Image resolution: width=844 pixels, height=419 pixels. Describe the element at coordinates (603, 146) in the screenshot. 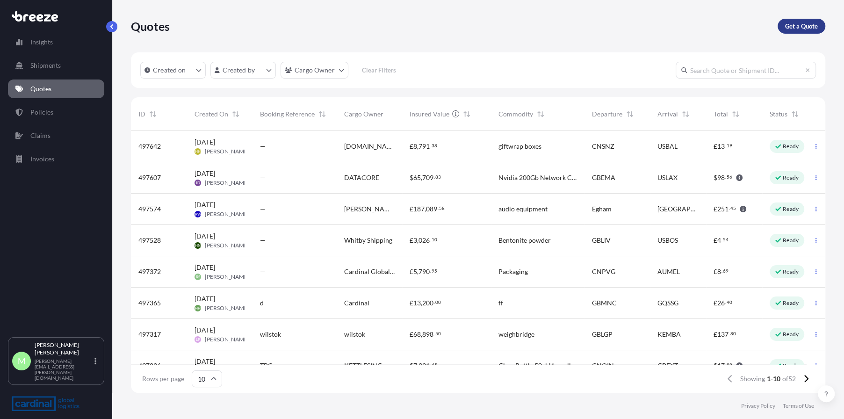

I see `span: CNSNZ` at that location.